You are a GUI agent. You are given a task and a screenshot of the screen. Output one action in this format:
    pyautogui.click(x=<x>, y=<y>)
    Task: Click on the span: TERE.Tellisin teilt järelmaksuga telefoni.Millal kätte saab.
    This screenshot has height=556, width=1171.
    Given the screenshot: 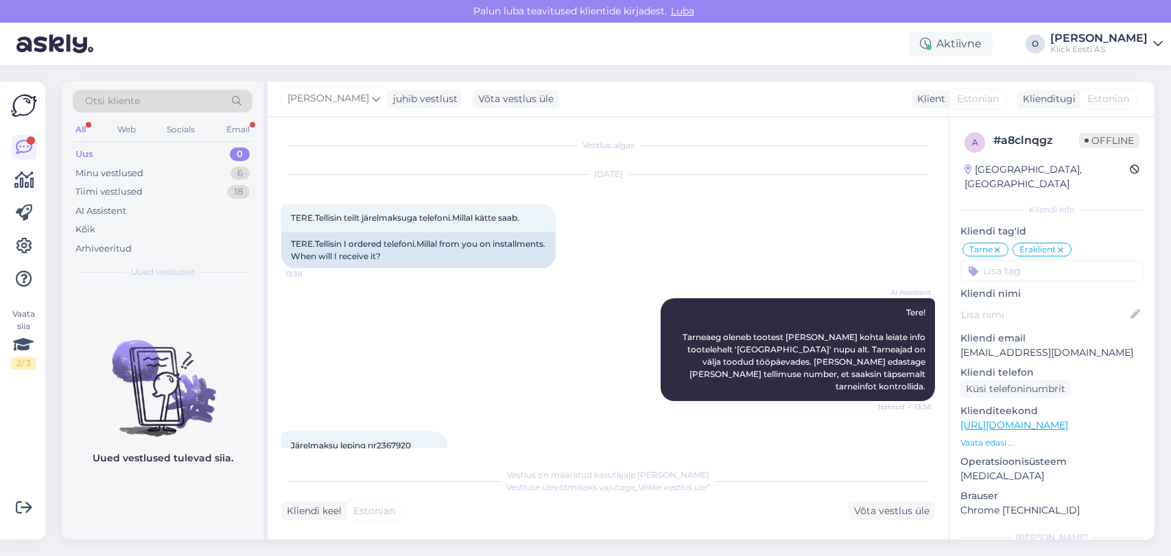 What is the action you would take?
    pyautogui.click(x=405, y=217)
    